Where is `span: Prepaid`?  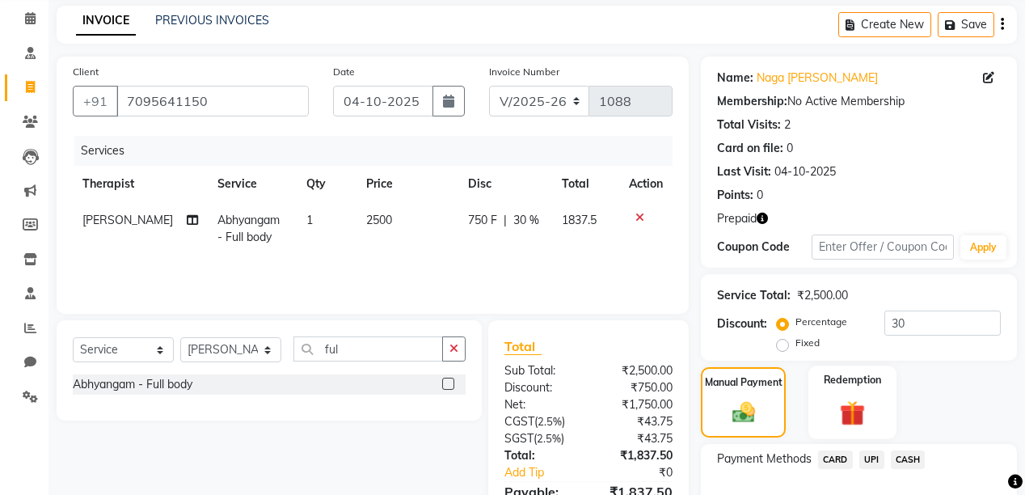
span: Prepaid is located at coordinates (736, 218).